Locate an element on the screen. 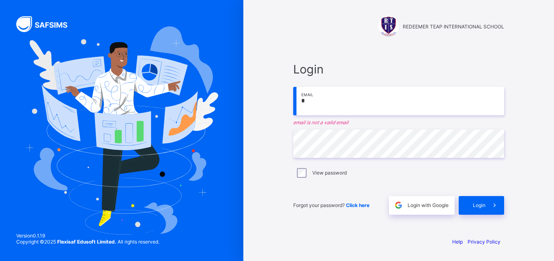 The image size is (554, 261). span: Version 0.1.19 is located at coordinates (88, 235).